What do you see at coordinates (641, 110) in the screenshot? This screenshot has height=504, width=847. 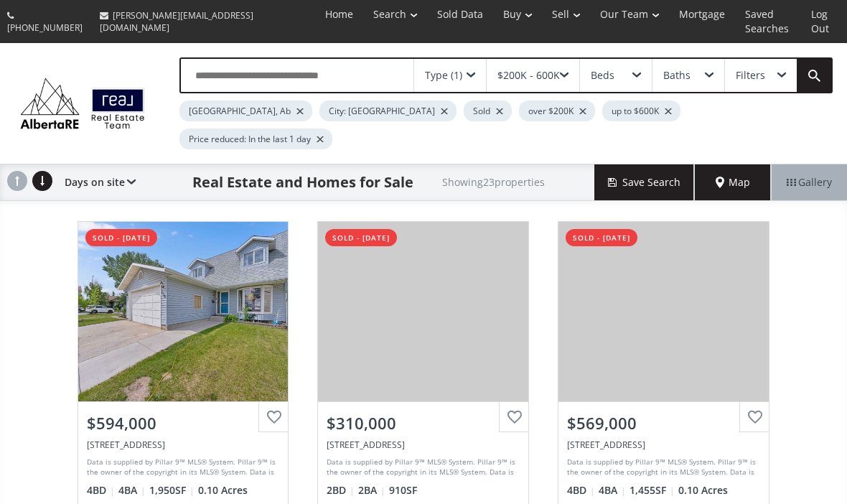 I see `div: up to $600K` at bounding box center [641, 110].